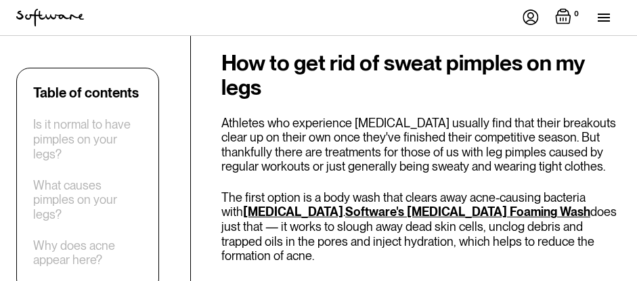 The image size is (637, 281). What do you see at coordinates (86, 93) in the screenshot?
I see `div: Table of contents` at bounding box center [86, 93].